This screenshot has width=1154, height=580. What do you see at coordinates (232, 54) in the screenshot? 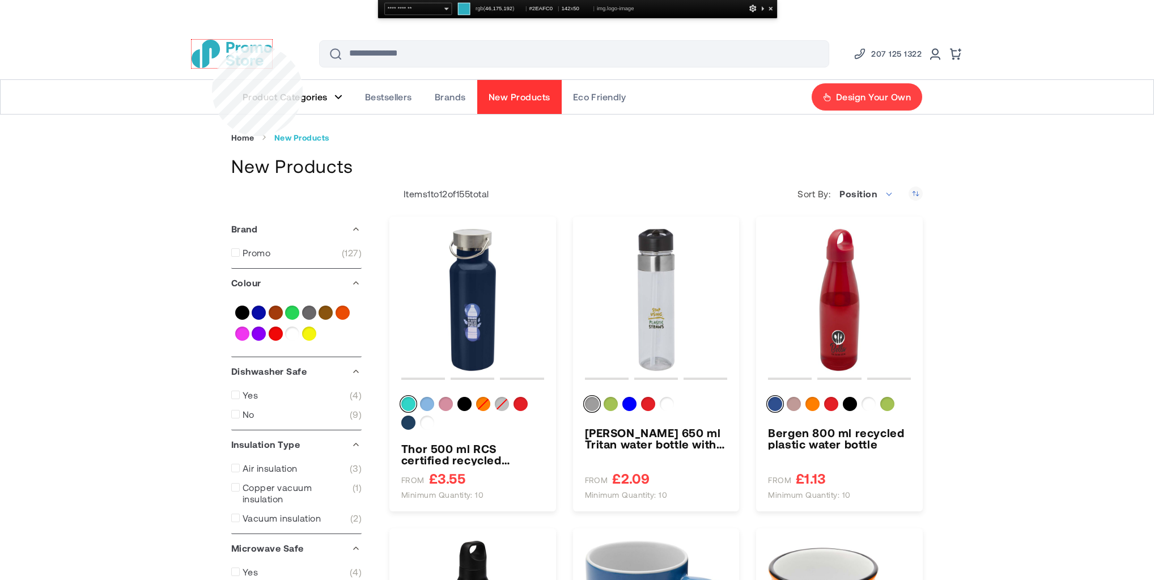
I see `img: Promotional Merchandise` at bounding box center [232, 54].